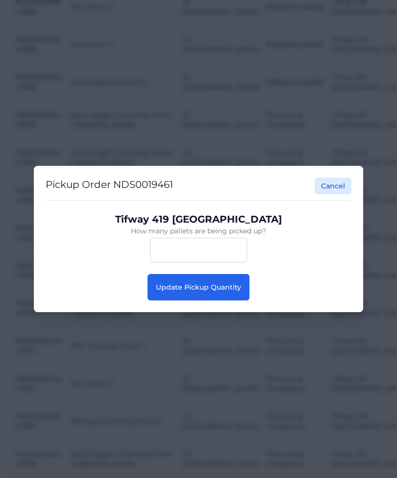 This screenshot has height=478, width=397. What do you see at coordinates (332, 186) in the screenshot?
I see `button: Cancel` at bounding box center [332, 186].